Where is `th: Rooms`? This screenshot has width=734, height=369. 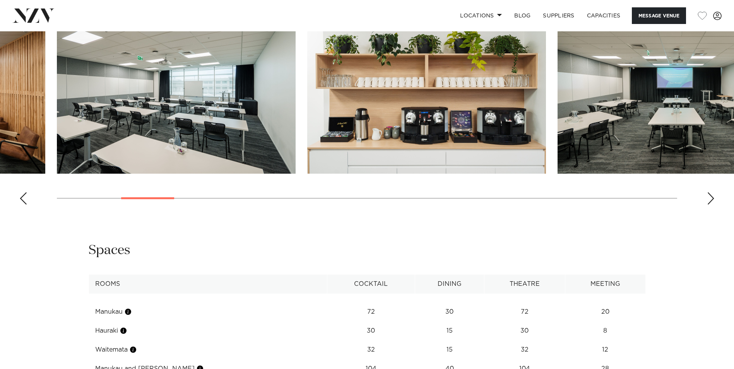 th: Rooms is located at coordinates (208, 284).